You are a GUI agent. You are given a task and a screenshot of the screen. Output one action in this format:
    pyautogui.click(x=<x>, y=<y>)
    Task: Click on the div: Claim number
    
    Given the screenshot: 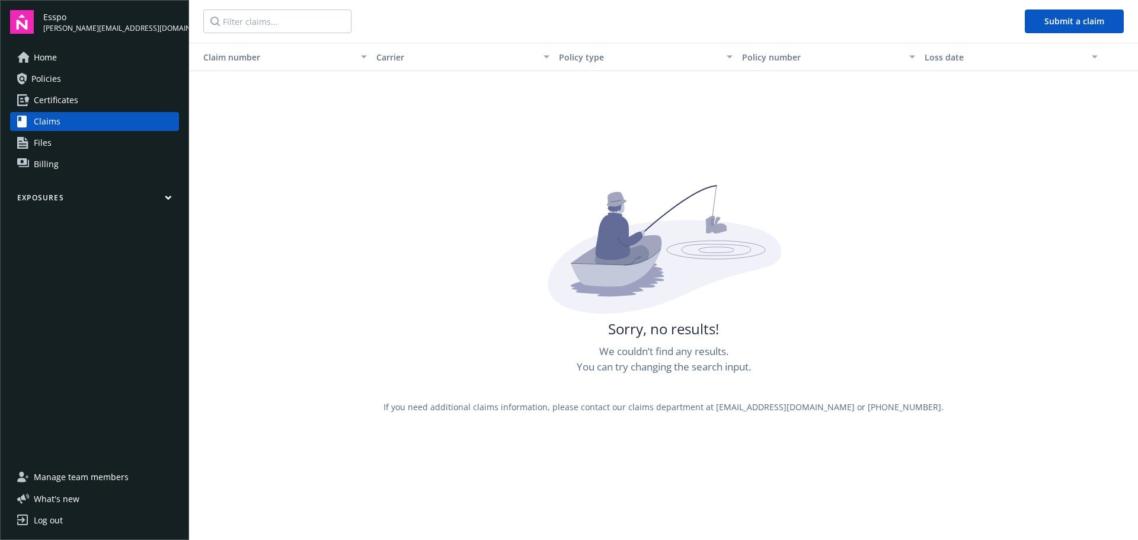 What is the action you would take?
    pyautogui.click(x=274, y=57)
    